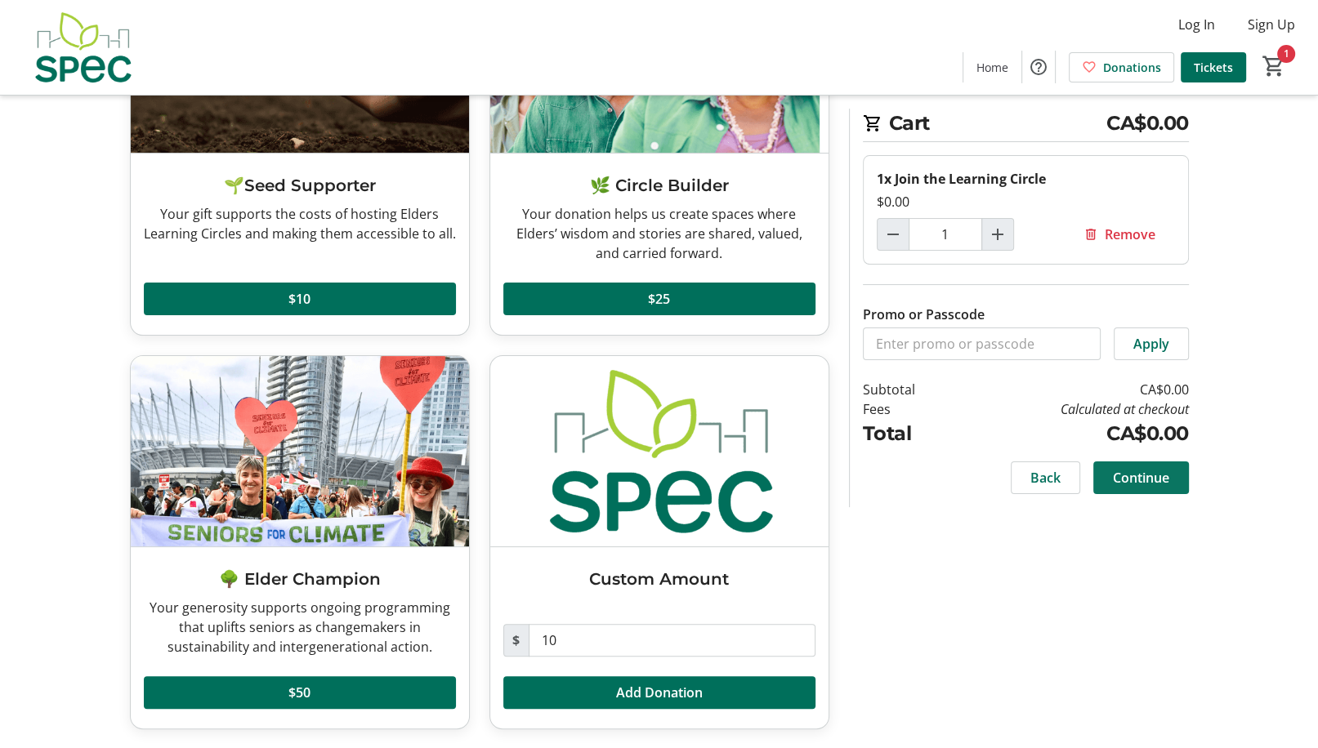 Image resolution: width=1318 pixels, height=748 pixels. What do you see at coordinates (300, 451) in the screenshot?
I see `img: 🌳 Elder Champion` at bounding box center [300, 451].